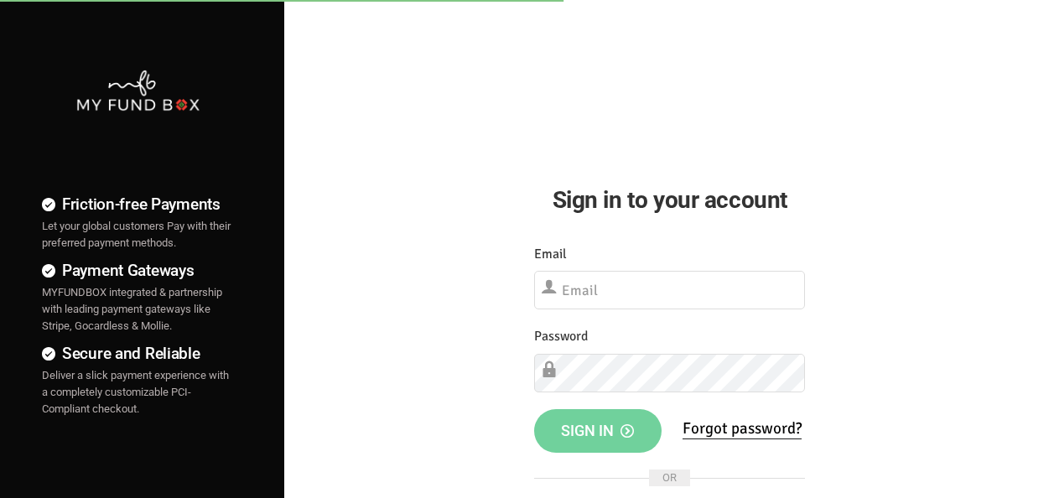 The width and height of the screenshot is (1054, 498). What do you see at coordinates (598, 431) in the screenshot?
I see `button: Sign in` at bounding box center [598, 431].